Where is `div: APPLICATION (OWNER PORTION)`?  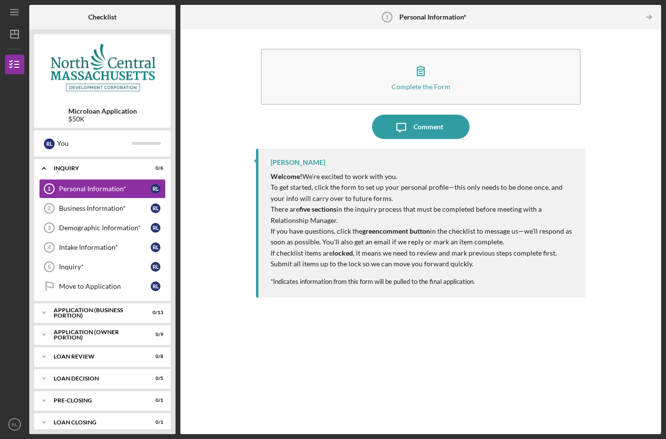 div: APPLICATION (OWNER PORTION) is located at coordinates (96, 334).